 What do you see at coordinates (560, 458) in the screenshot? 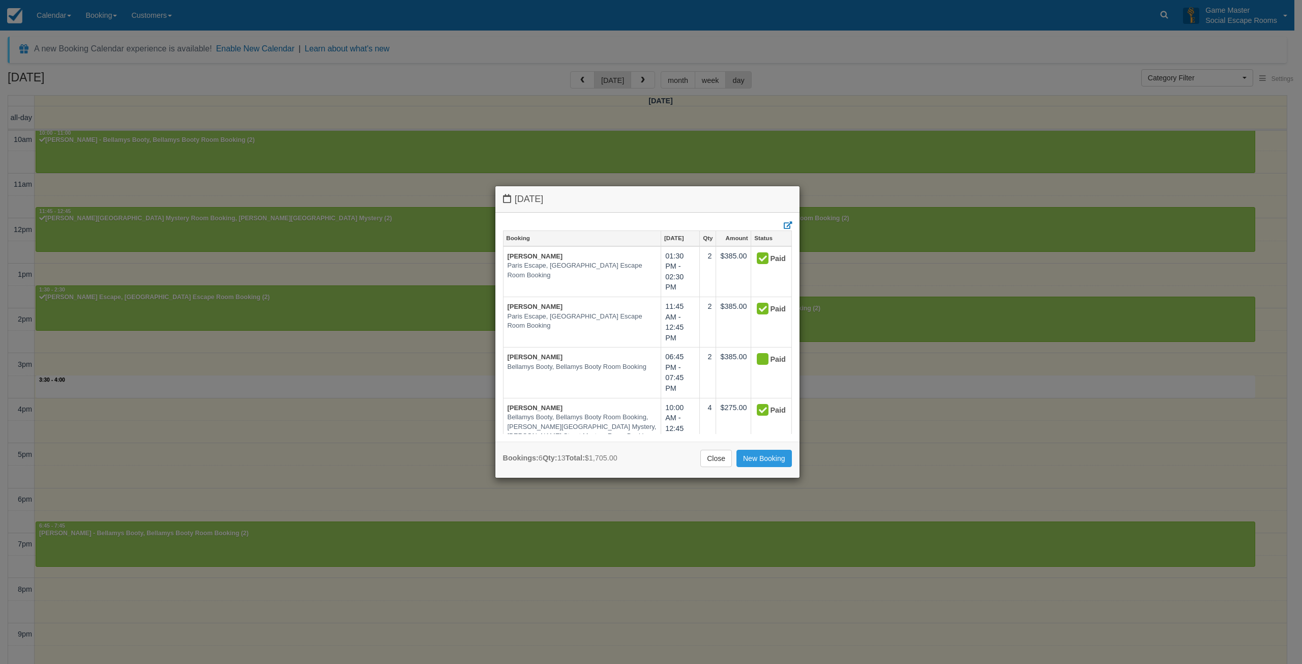
I see `div: 6 13 $1,705.00` at bounding box center [560, 458].